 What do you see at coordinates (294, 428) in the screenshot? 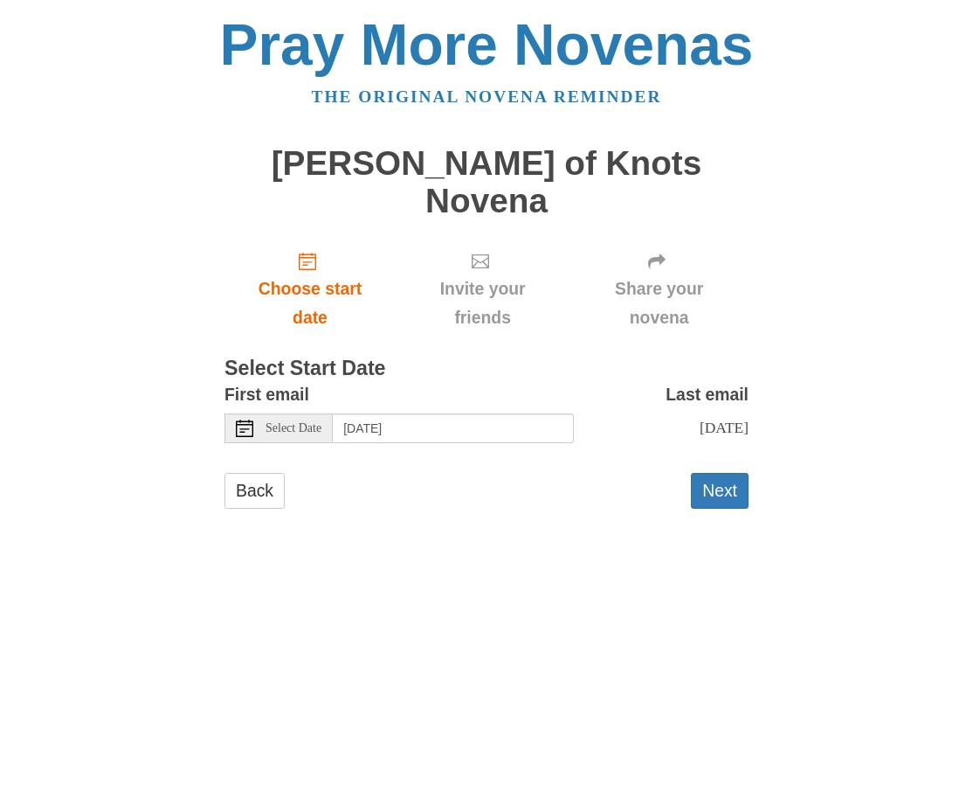
I see `span: Select Date` at bounding box center [294, 428].